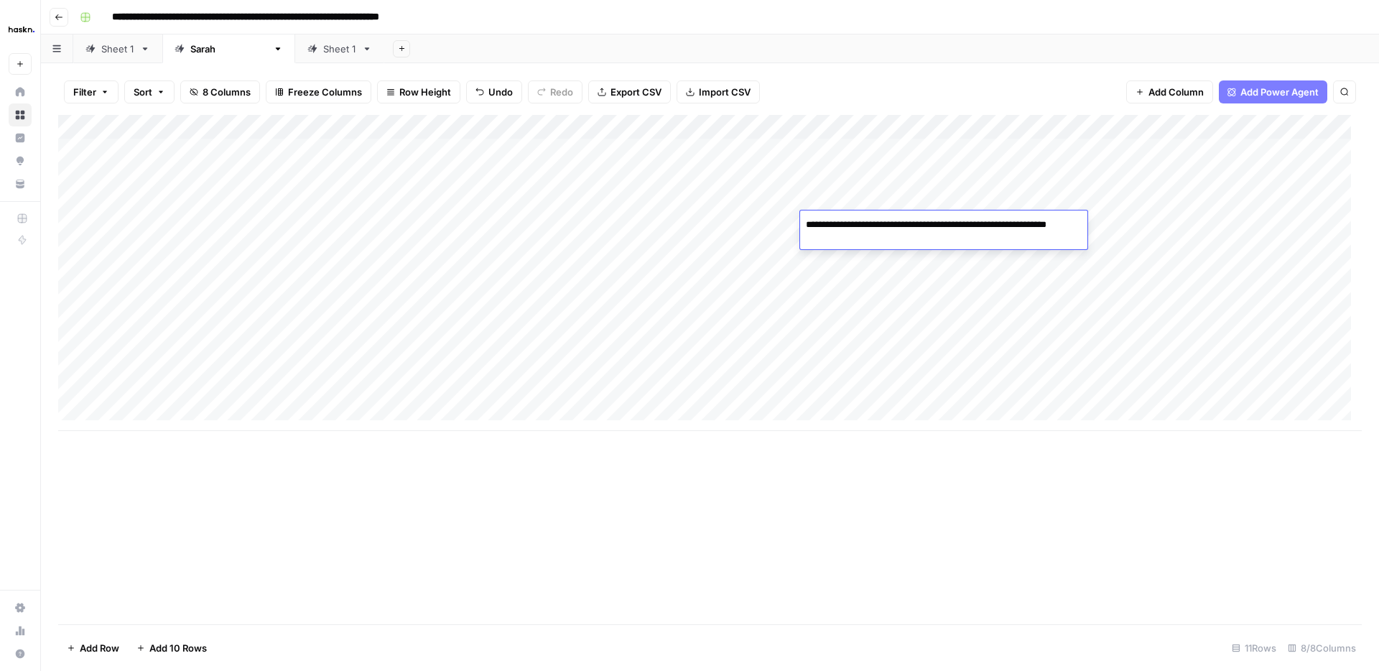  Describe the element at coordinates (99, 648) in the screenshot. I see `span: Add Row` at that location.